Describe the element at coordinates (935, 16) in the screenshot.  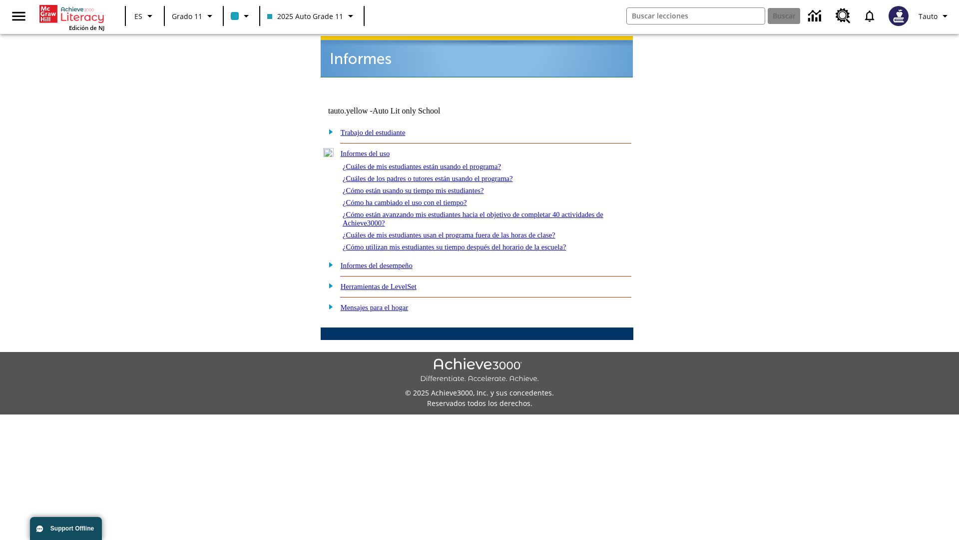
I see `button: Perfil/Configuración` at that location.